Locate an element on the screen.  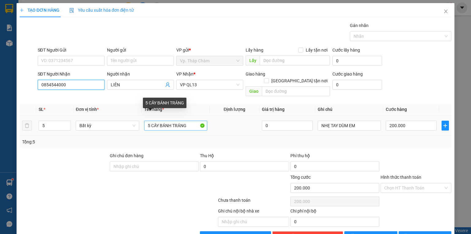
span: Lấy hàng is located at coordinates (255, 50).